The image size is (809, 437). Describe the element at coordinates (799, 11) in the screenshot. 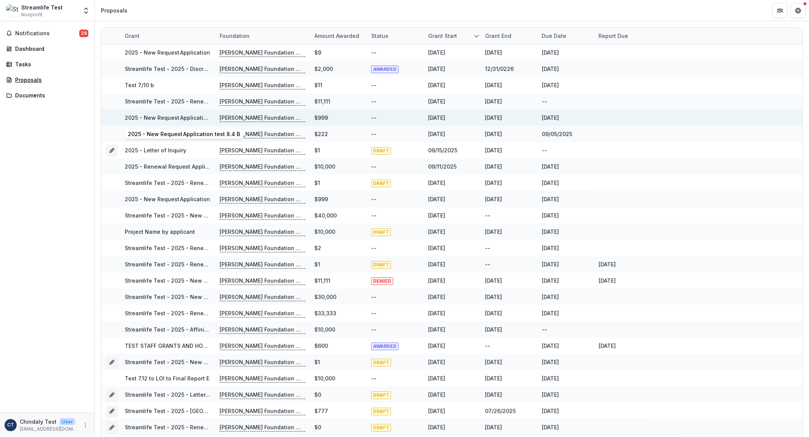

I see `button: Get Help` at that location.